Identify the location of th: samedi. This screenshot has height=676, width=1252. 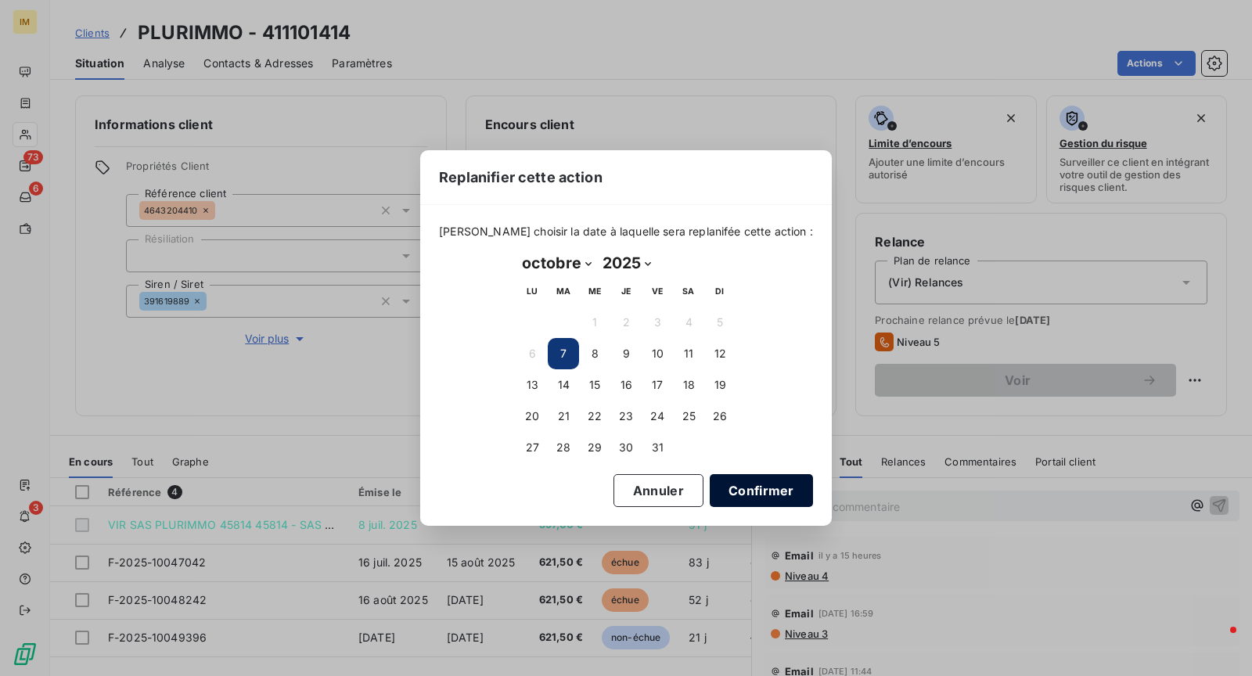
(689, 291).